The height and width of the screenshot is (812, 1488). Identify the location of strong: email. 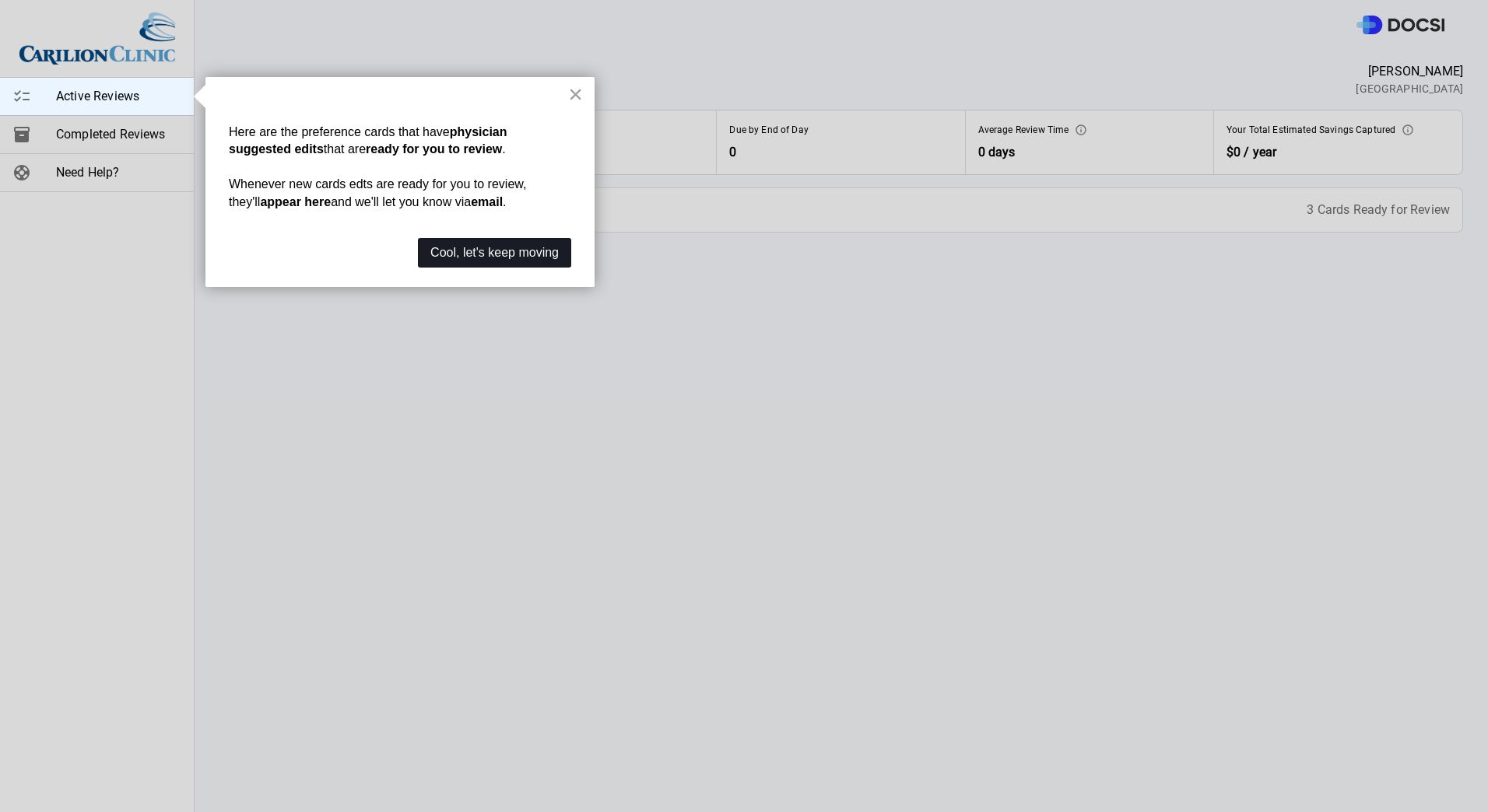
(487, 202).